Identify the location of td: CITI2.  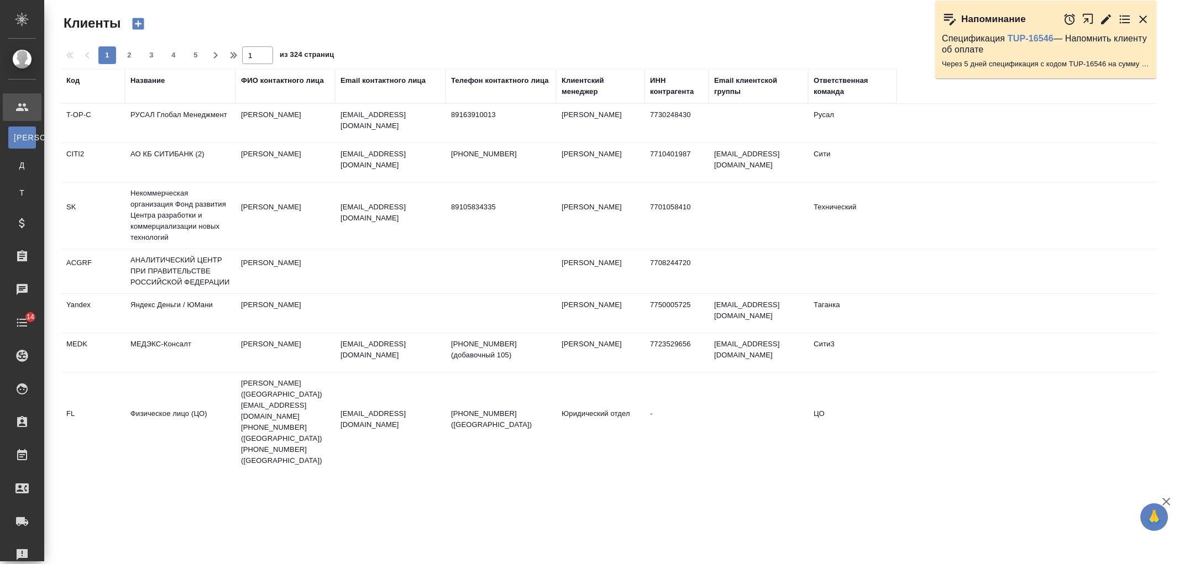
(93, 162).